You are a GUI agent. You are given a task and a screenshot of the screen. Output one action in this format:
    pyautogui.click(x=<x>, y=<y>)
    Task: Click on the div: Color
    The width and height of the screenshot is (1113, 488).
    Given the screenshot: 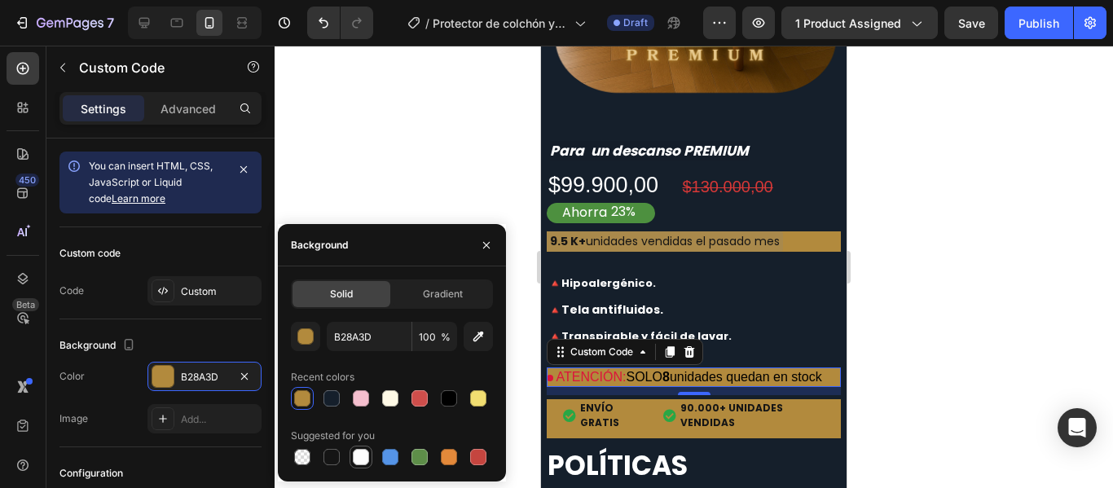 What is the action you would take?
    pyautogui.click(x=72, y=376)
    